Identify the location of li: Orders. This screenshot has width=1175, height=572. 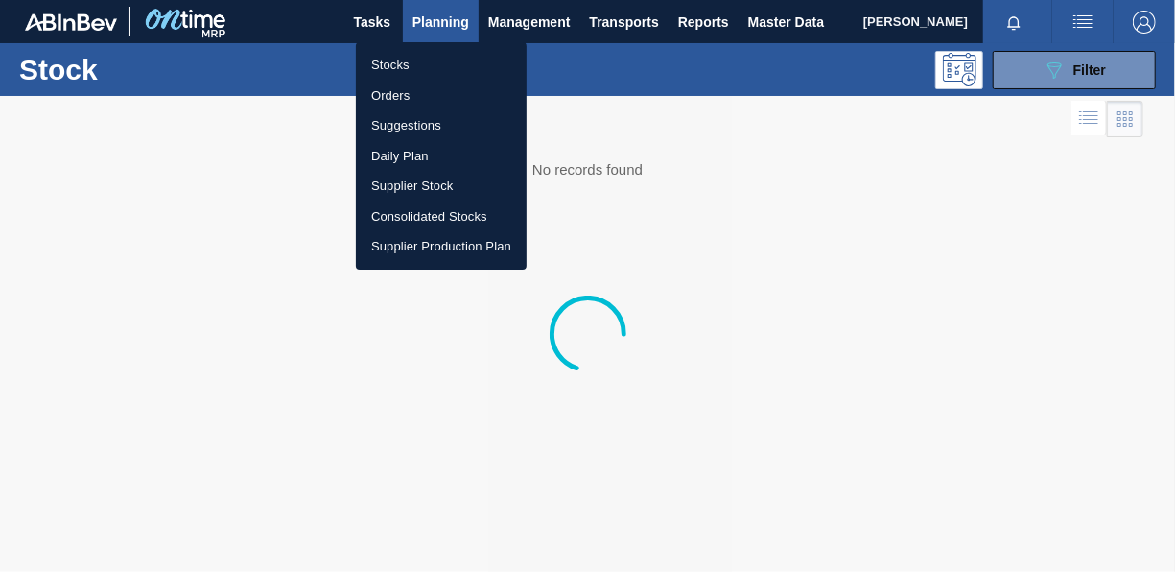
(441, 96).